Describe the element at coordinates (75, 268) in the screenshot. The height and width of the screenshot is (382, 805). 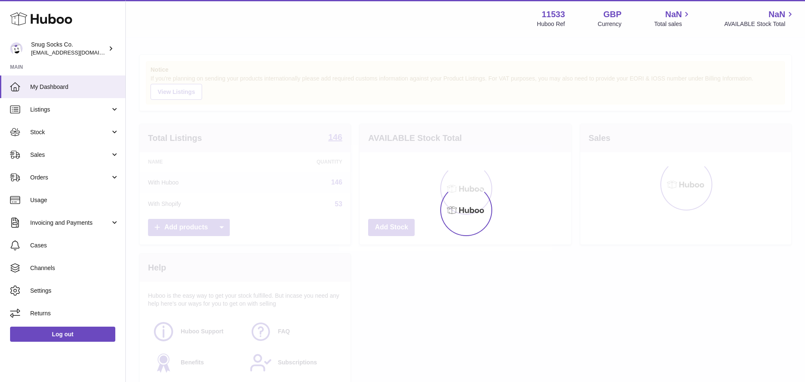
I see `span: Channels` at that location.